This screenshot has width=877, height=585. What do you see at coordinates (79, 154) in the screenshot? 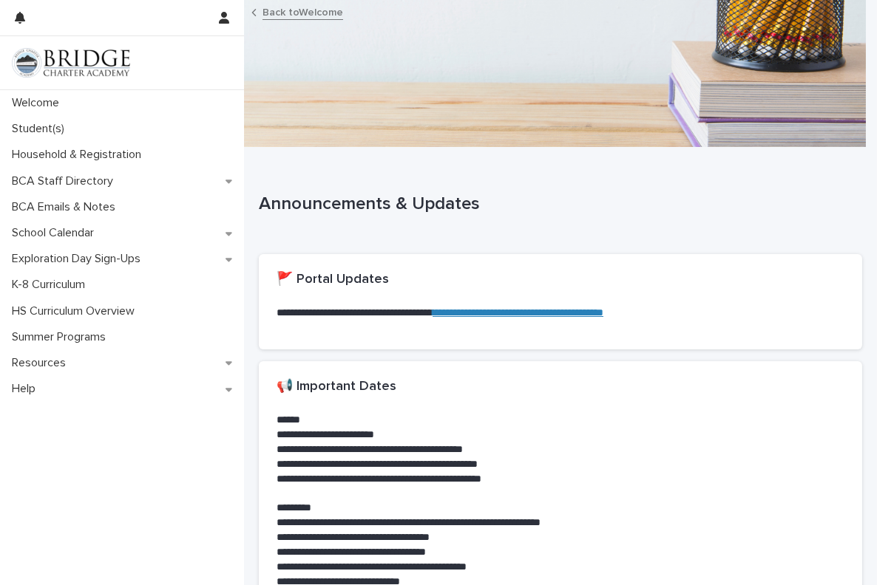
I see `p: Household & Registration` at bounding box center [79, 154].